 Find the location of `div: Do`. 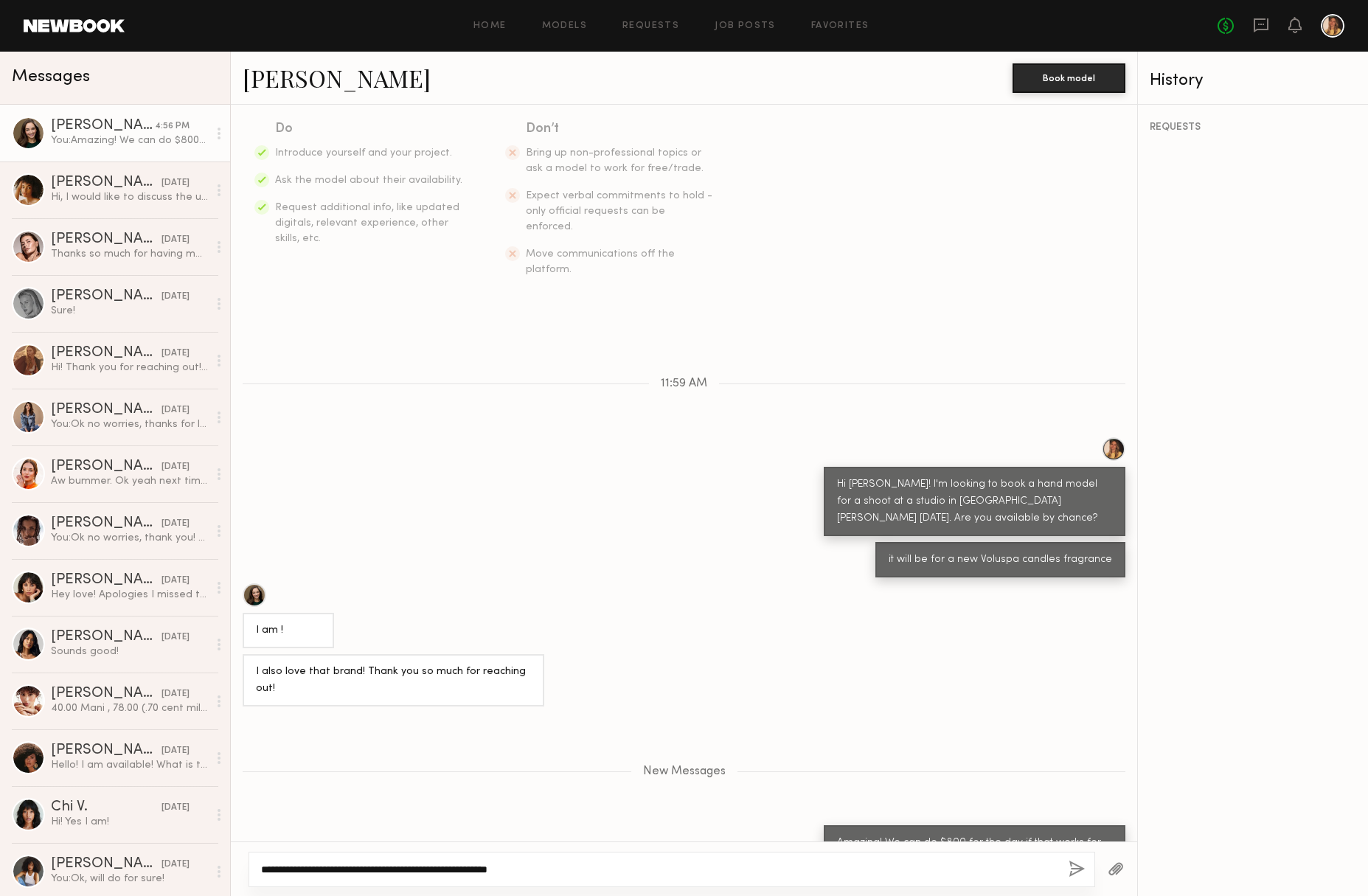

div: Do is located at coordinates (370, 129).